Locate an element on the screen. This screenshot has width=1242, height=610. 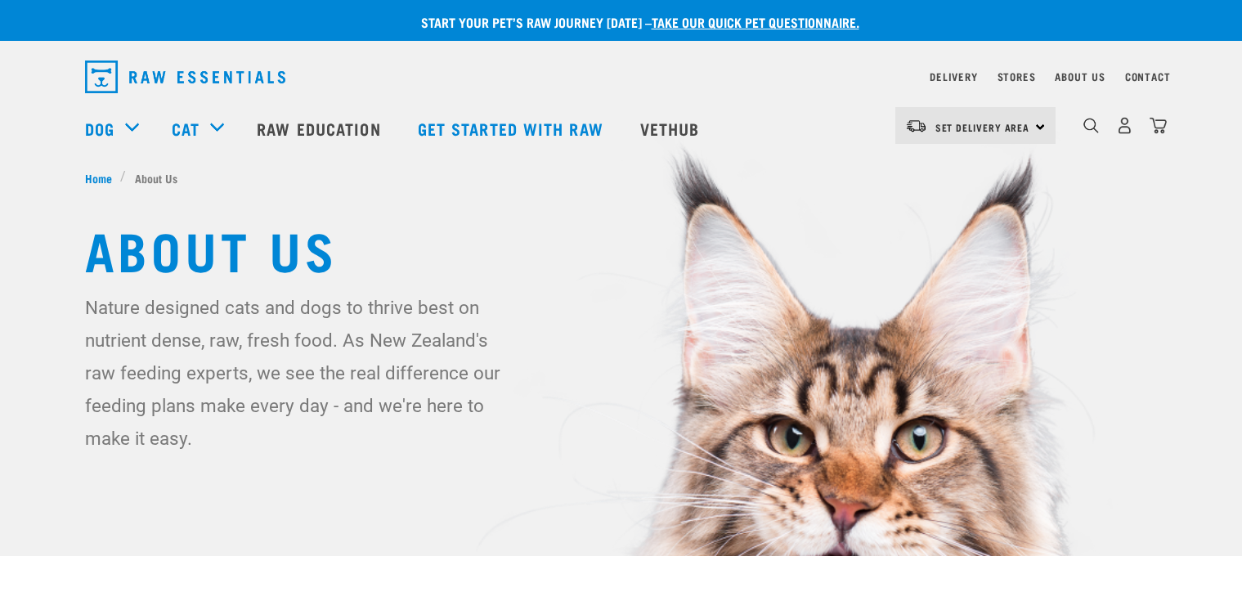
a: take our quick pet questionnaire. is located at coordinates (756, 21).